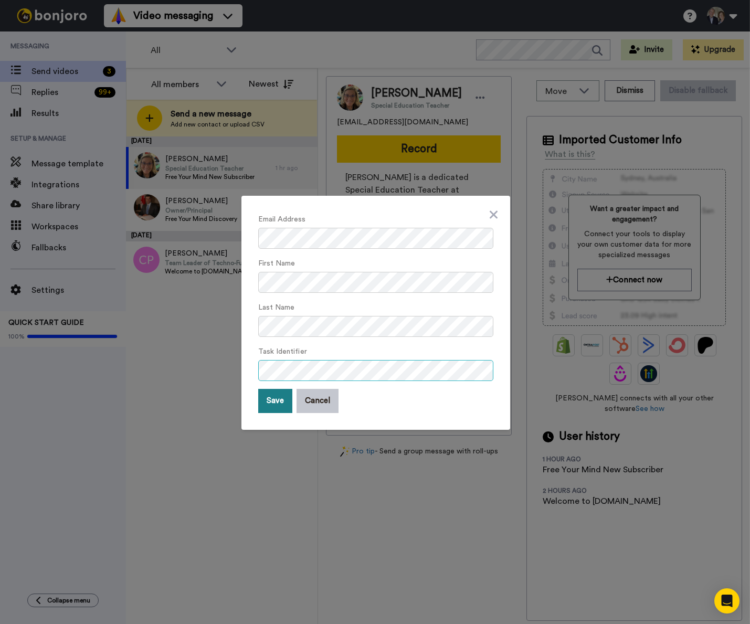  What do you see at coordinates (275, 401) in the screenshot?
I see `button: Save` at bounding box center [275, 401].